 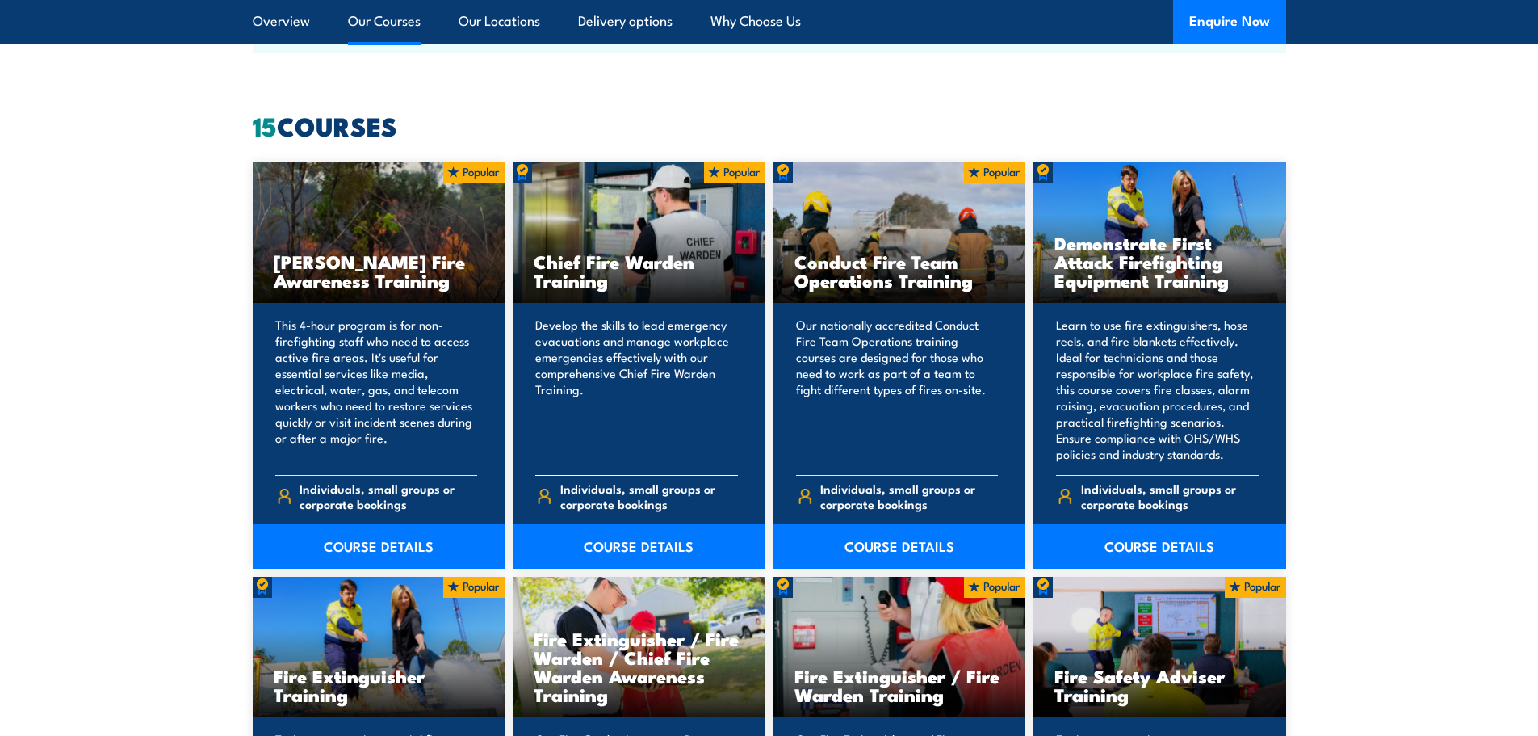 What do you see at coordinates (639, 271) in the screenshot?
I see `h3: Chief Fire Warden Training` at bounding box center [639, 271].